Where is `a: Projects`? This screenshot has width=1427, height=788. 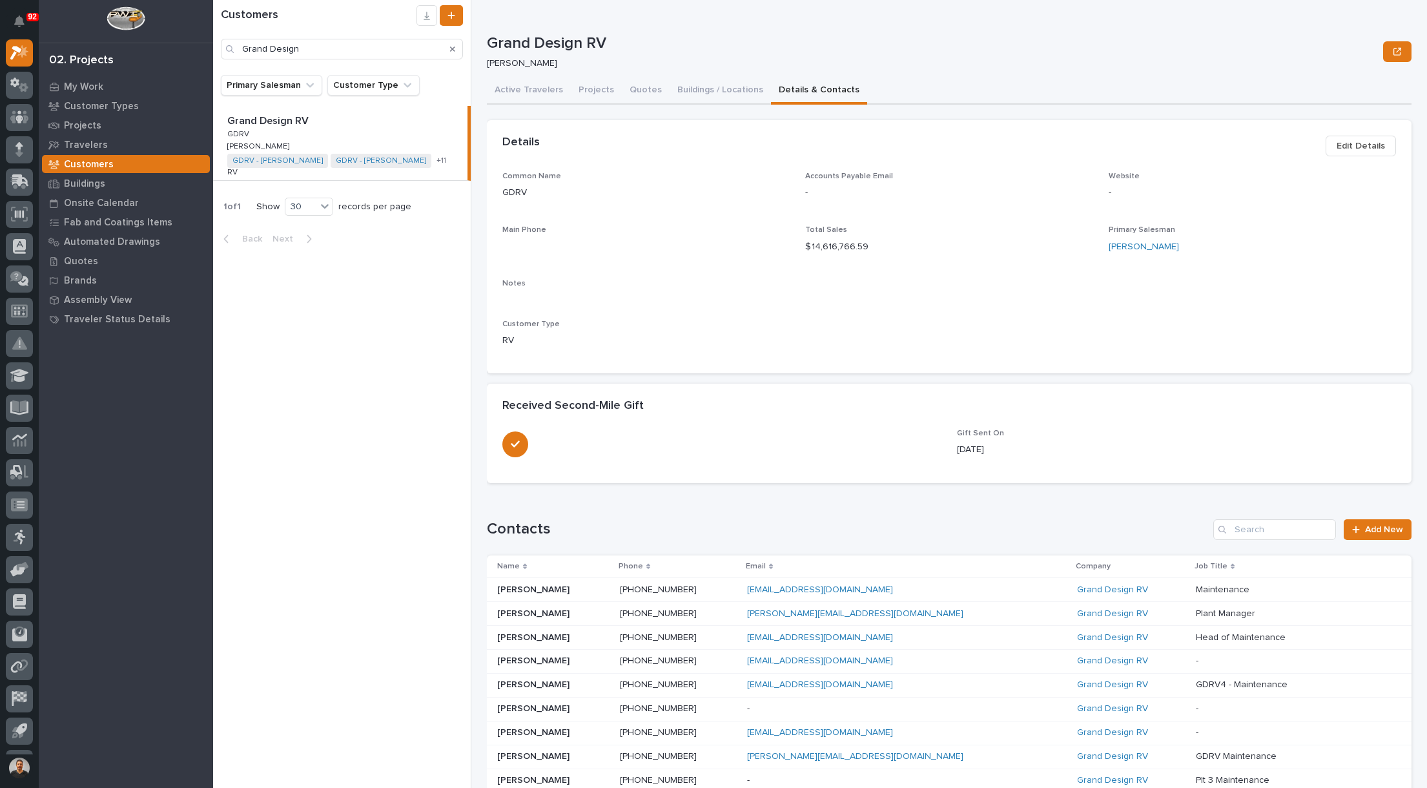 a: Projects is located at coordinates (126, 125).